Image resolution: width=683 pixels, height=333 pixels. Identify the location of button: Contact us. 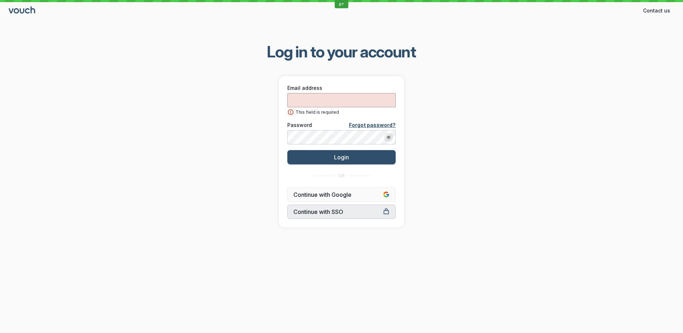
(657, 11).